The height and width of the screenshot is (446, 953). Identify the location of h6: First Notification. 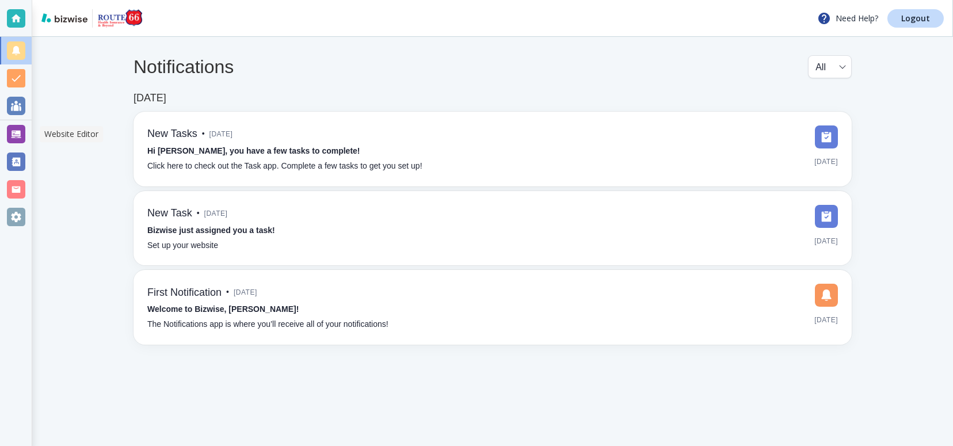
(184, 293).